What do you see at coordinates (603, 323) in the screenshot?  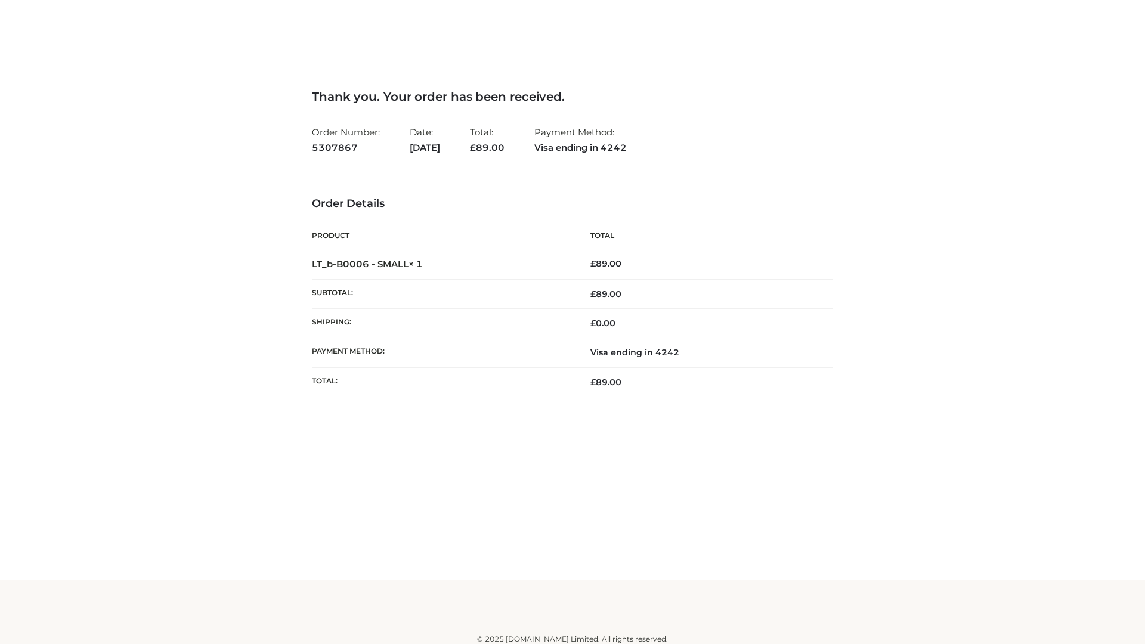 I see `bdi: 0.00` at bounding box center [603, 323].